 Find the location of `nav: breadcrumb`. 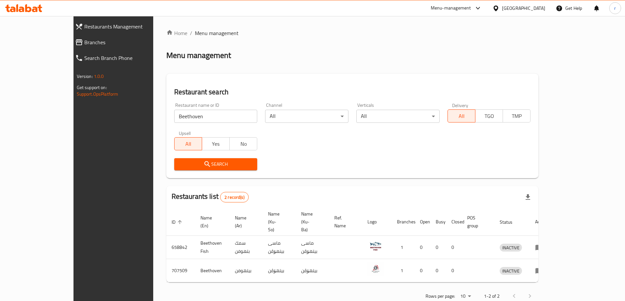

nav: breadcrumb is located at coordinates (352, 33).